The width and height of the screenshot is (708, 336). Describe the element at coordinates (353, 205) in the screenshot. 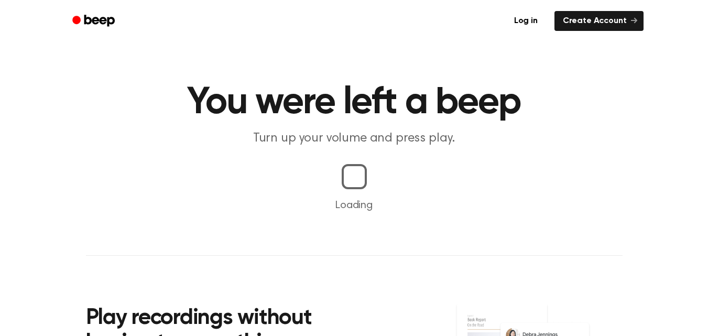

I see `p: Loading` at that location.